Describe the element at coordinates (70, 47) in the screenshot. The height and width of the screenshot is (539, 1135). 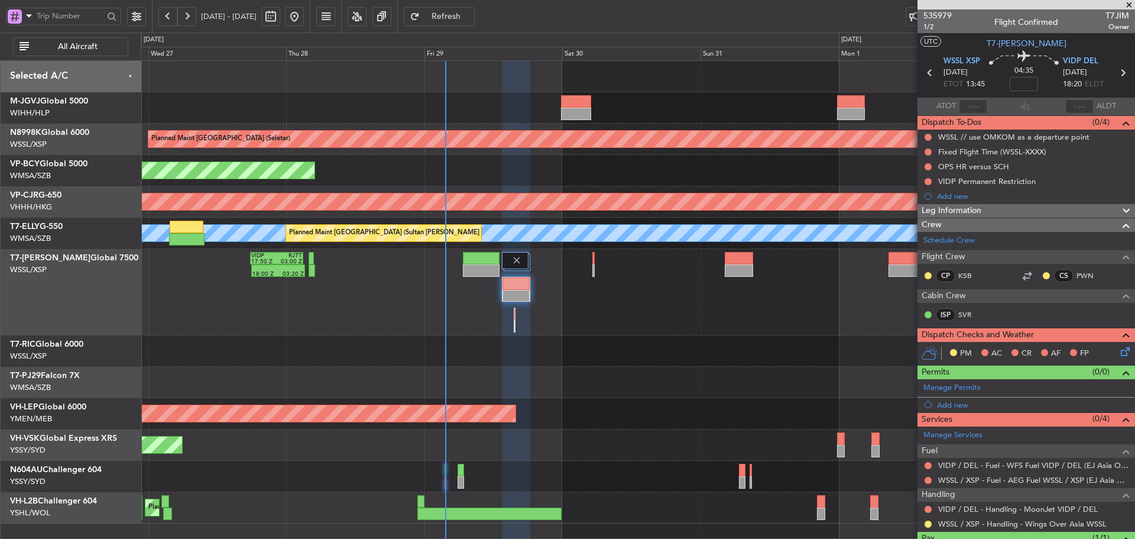
I see `button: All Aircraft` at that location.